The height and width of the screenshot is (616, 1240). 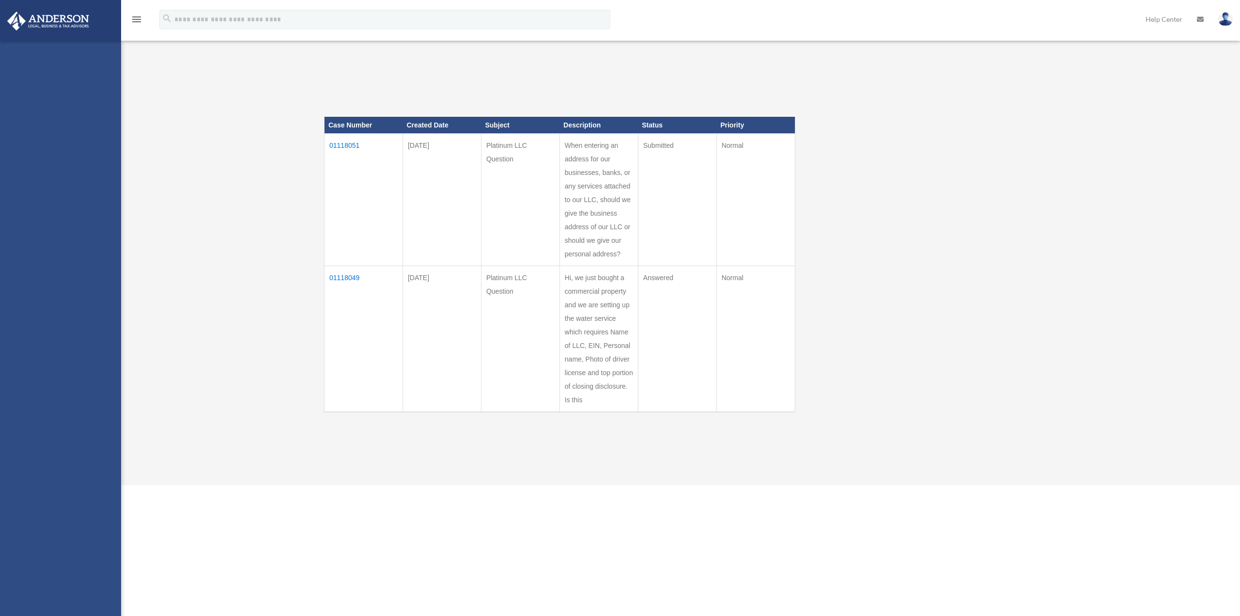 What do you see at coordinates (364, 339) in the screenshot?
I see `td: 01118049` at bounding box center [364, 339].